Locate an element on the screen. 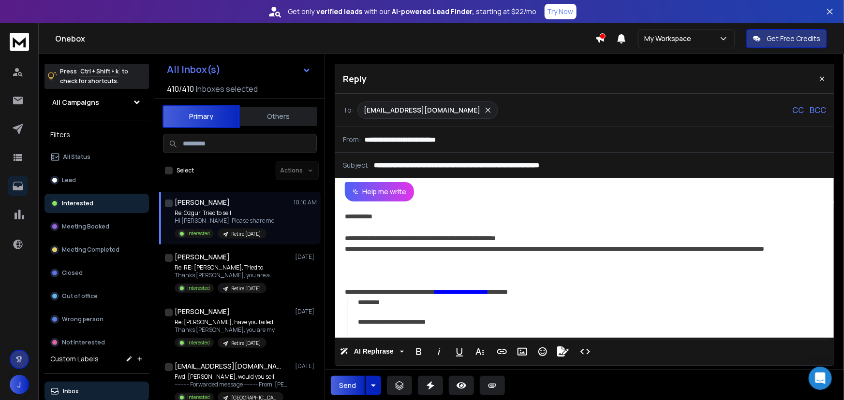 This screenshot has height=400, width=844. button: Closed is located at coordinates (97, 273).